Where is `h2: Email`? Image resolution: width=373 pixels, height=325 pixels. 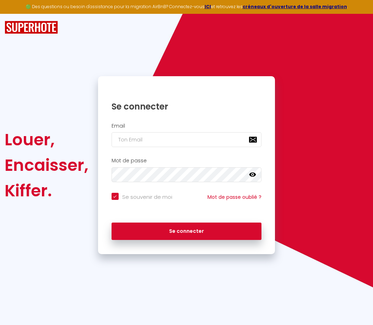 h2: Email is located at coordinates (186, 126).